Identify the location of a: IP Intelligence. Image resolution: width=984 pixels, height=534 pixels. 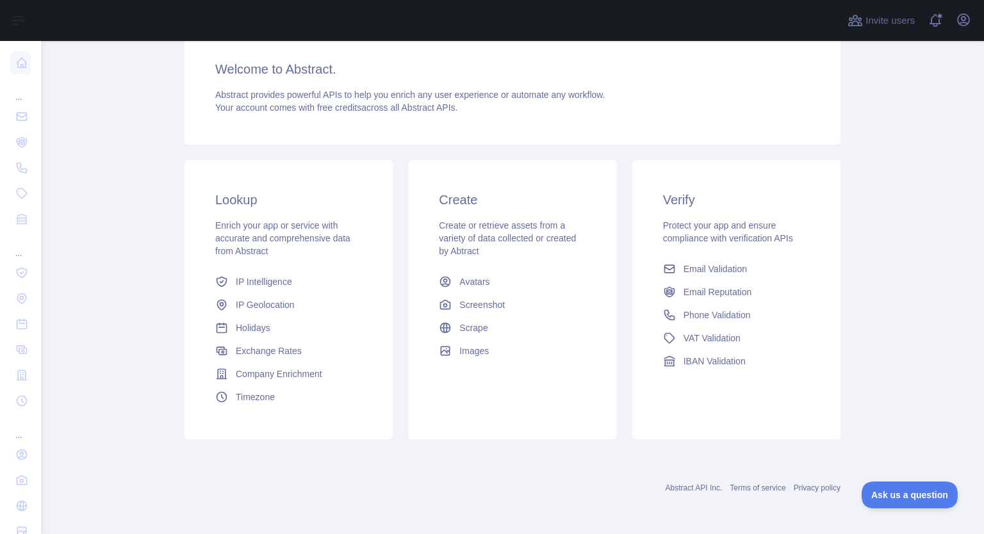
(288, 282).